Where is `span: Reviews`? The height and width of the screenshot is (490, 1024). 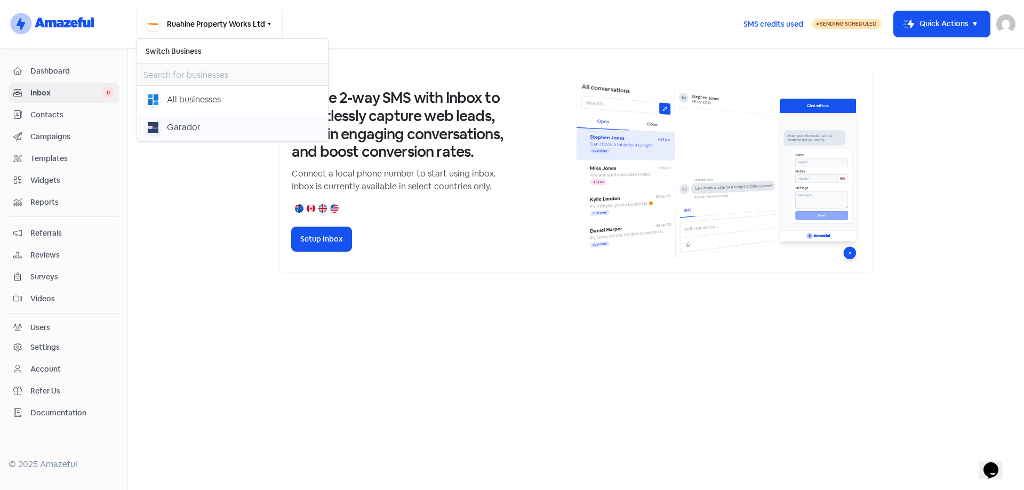
span: Reviews is located at coordinates (72, 255).